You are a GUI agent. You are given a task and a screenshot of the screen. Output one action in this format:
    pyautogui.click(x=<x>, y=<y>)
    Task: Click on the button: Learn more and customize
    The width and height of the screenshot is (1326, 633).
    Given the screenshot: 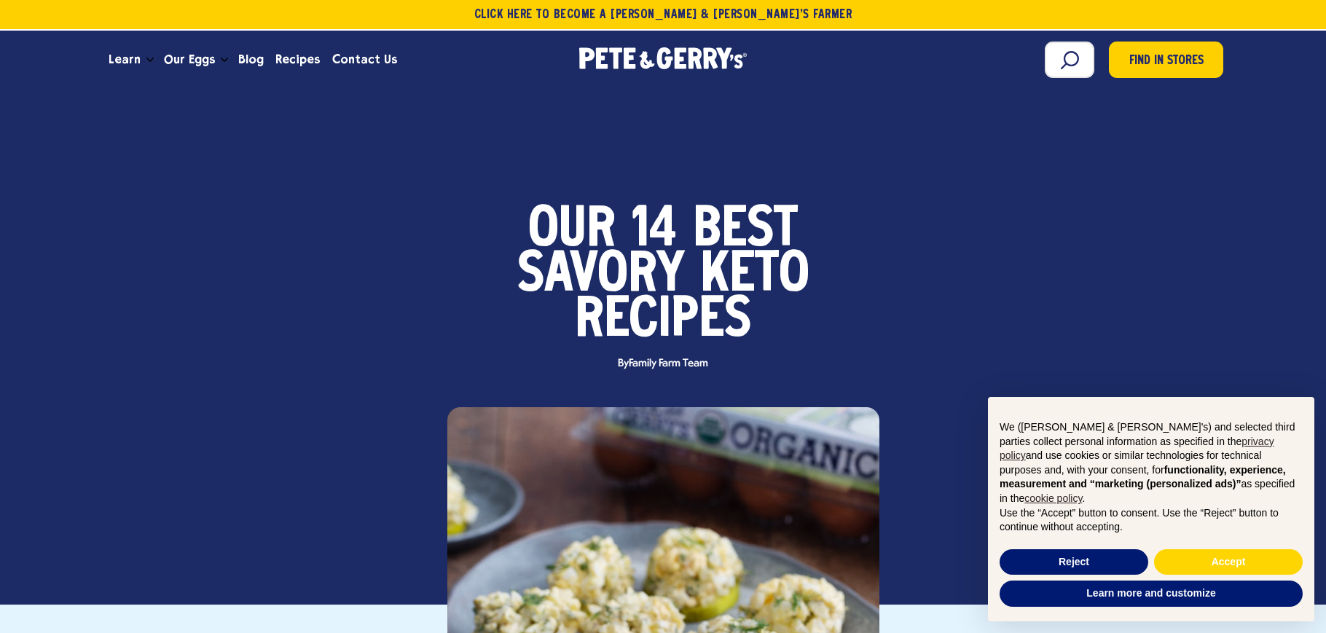 What is the action you would take?
    pyautogui.click(x=1151, y=594)
    